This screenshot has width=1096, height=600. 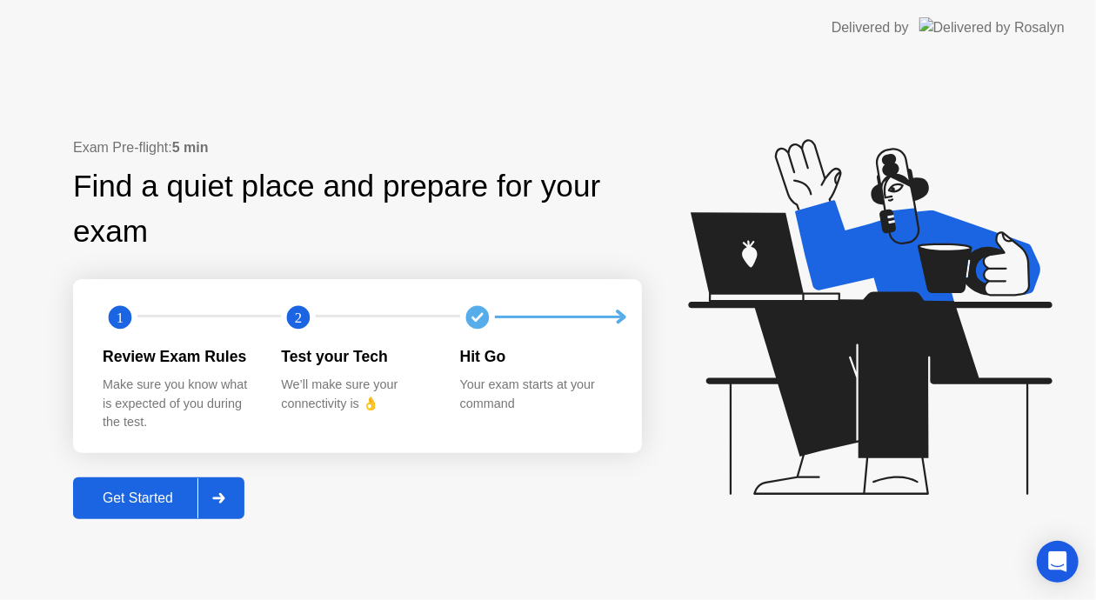 What do you see at coordinates (535, 394) in the screenshot?
I see `div: Your exam starts at your command` at bounding box center [535, 394].